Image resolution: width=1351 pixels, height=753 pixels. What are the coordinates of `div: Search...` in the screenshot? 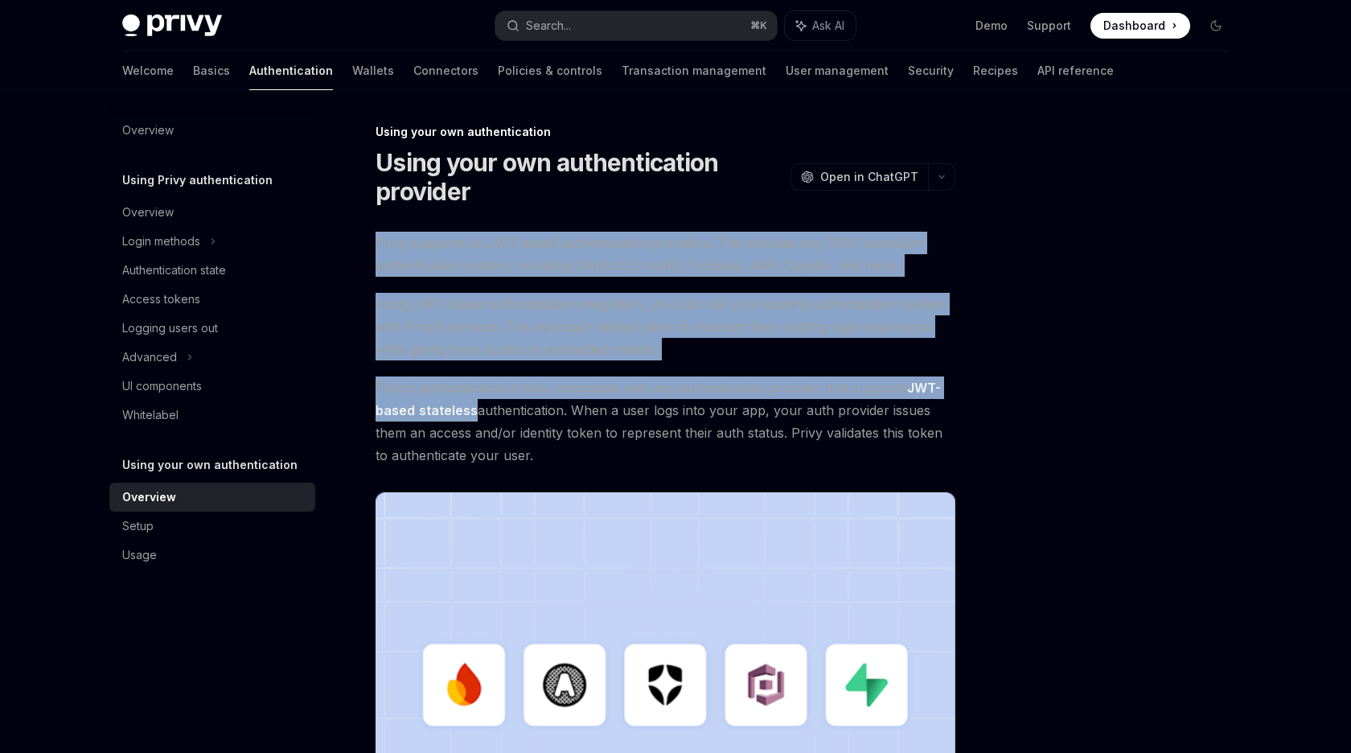 It's located at (549, 26).